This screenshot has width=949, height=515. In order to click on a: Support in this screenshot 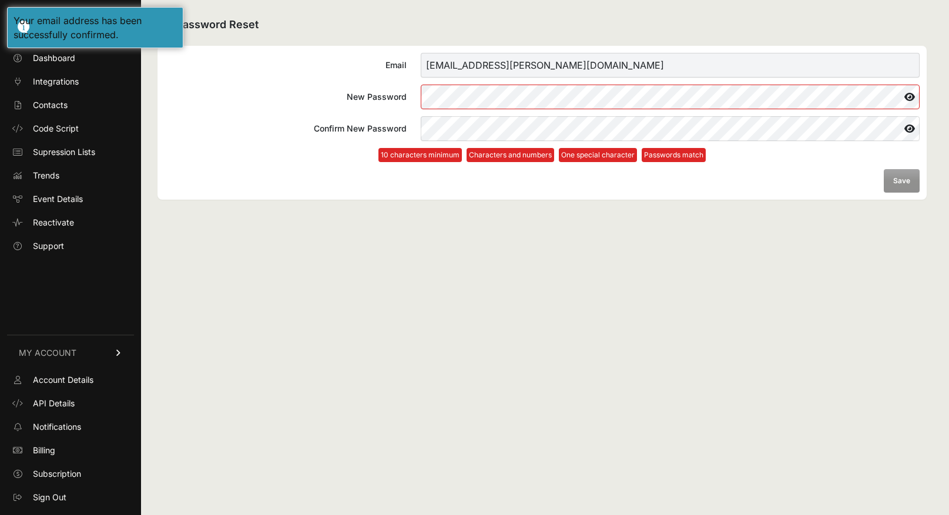, I will do `click(71, 246)`.